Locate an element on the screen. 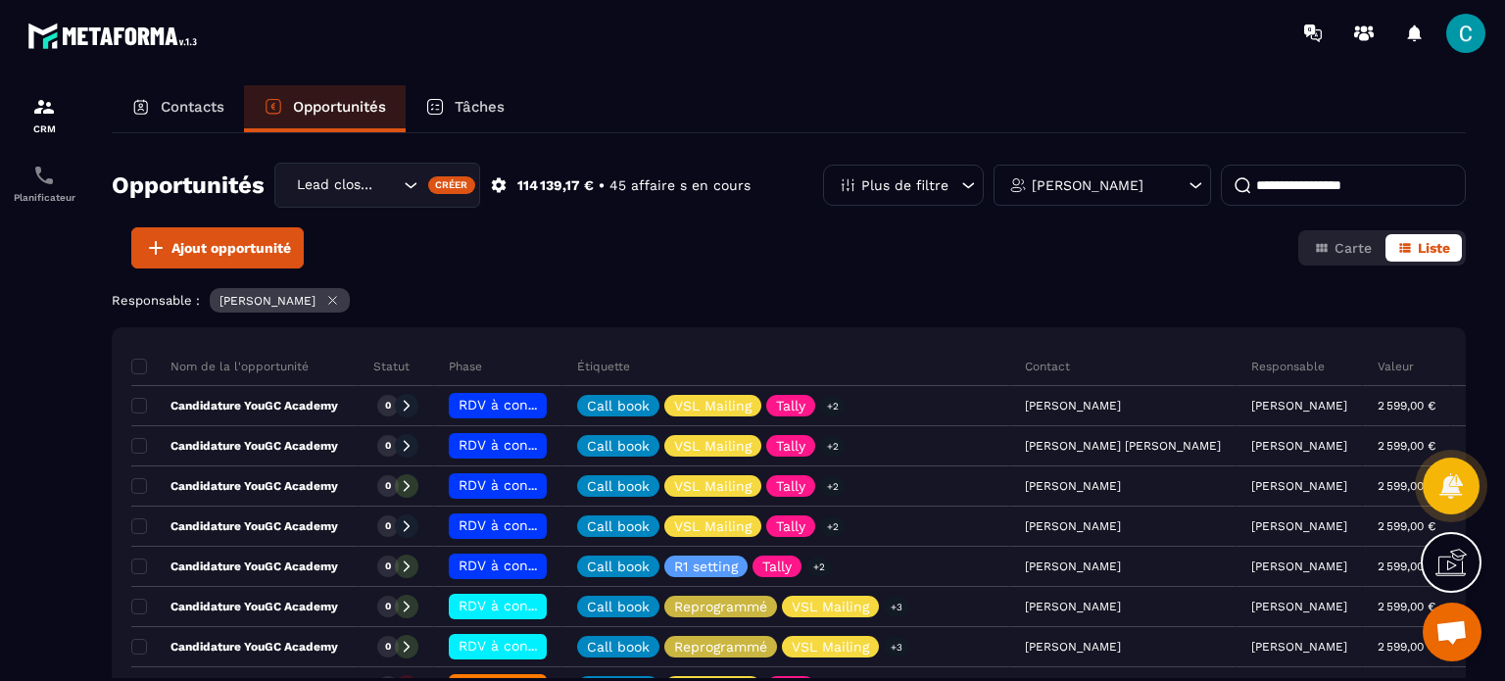 This screenshot has height=681, width=1505. img: formation is located at coordinates (44, 107).